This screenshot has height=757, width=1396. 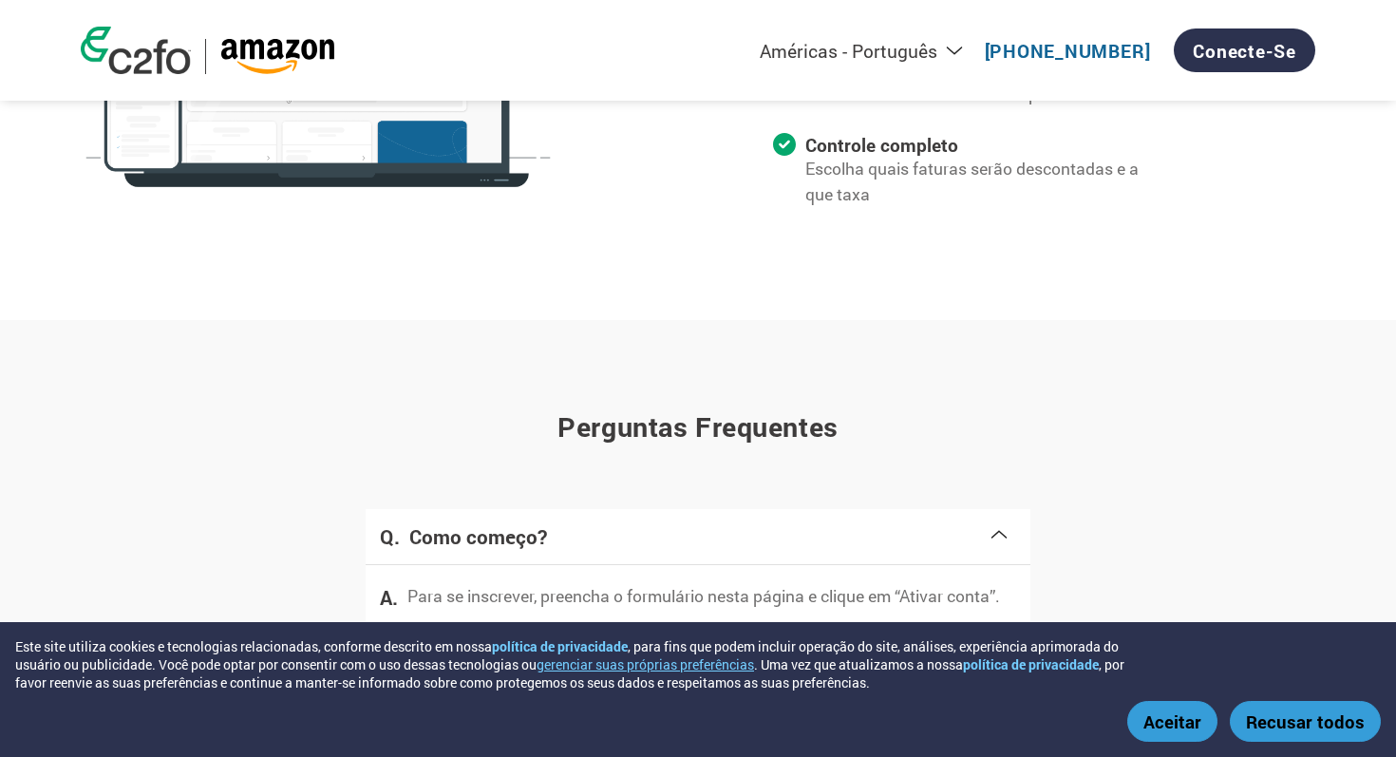 What do you see at coordinates (1172, 721) in the screenshot?
I see `button: Aceitar` at bounding box center [1172, 721].